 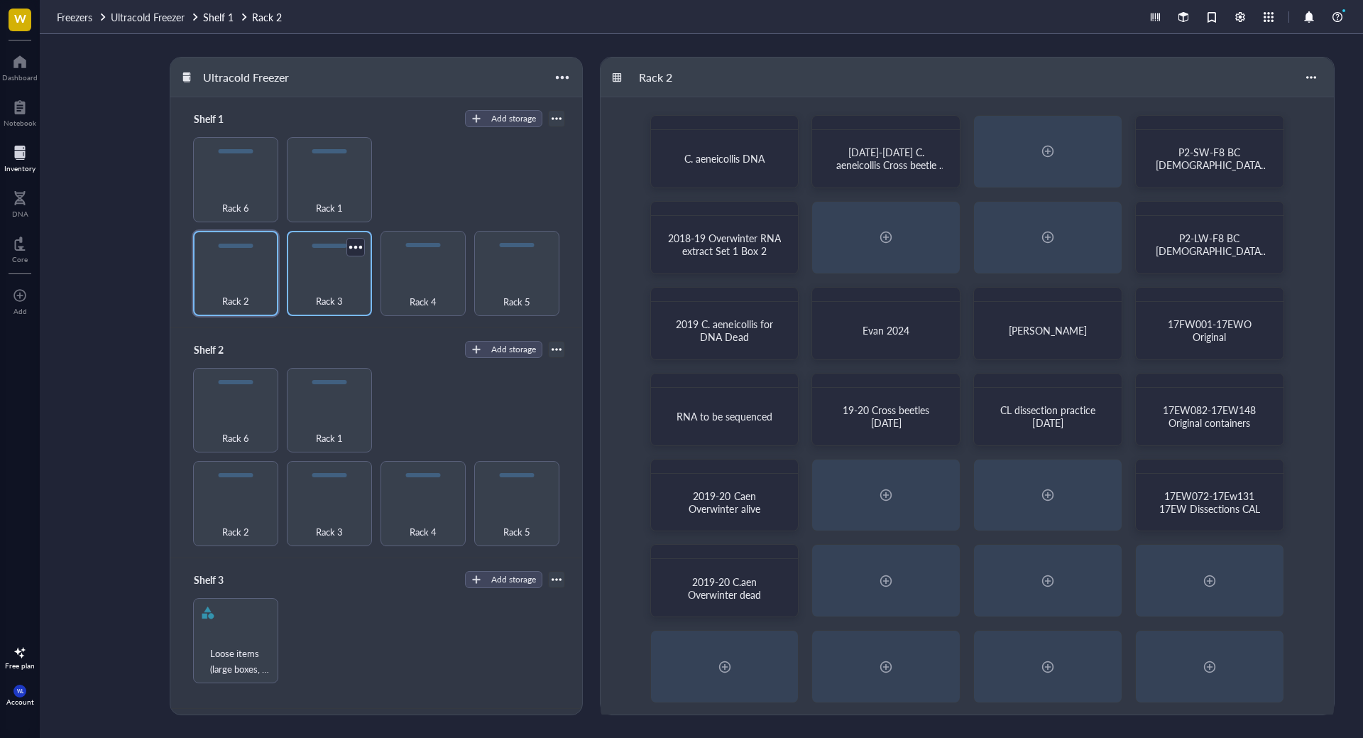 What do you see at coordinates (1210, 416) in the screenshot?
I see `span: 17EW082-17EW148 Original containers` at bounding box center [1210, 416].